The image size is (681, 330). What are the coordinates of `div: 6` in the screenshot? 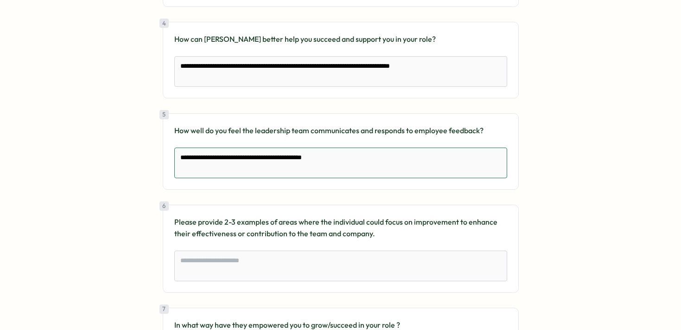 It's located at (164, 206).